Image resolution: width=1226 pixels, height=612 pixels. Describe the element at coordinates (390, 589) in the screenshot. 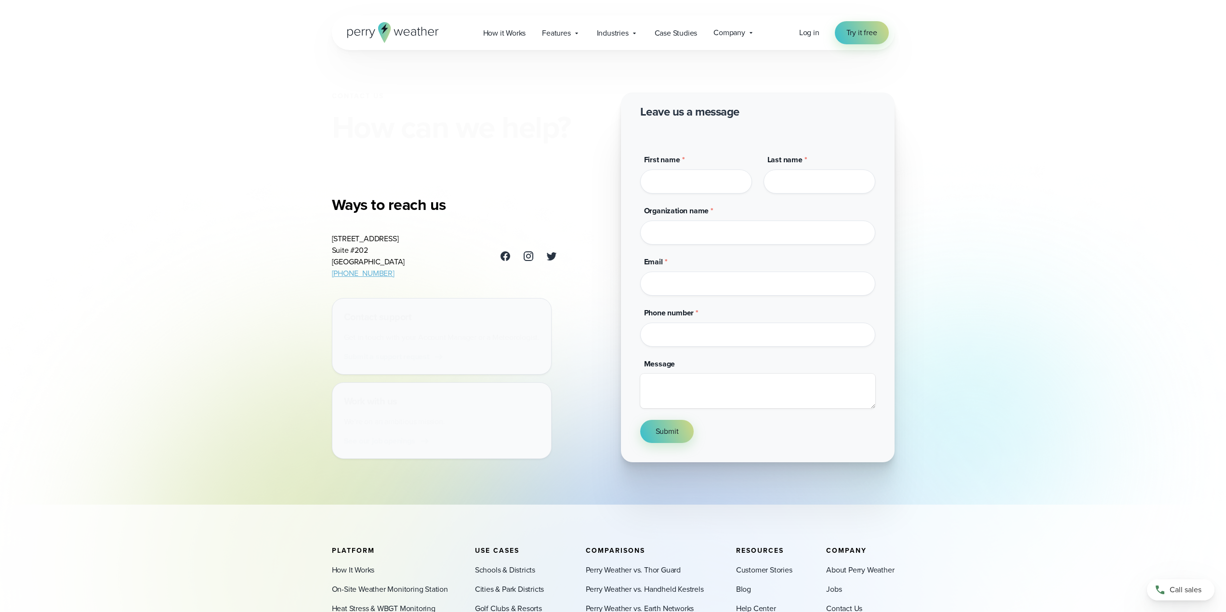

I see `a: On-Site Weather Monitoring Station` at that location.